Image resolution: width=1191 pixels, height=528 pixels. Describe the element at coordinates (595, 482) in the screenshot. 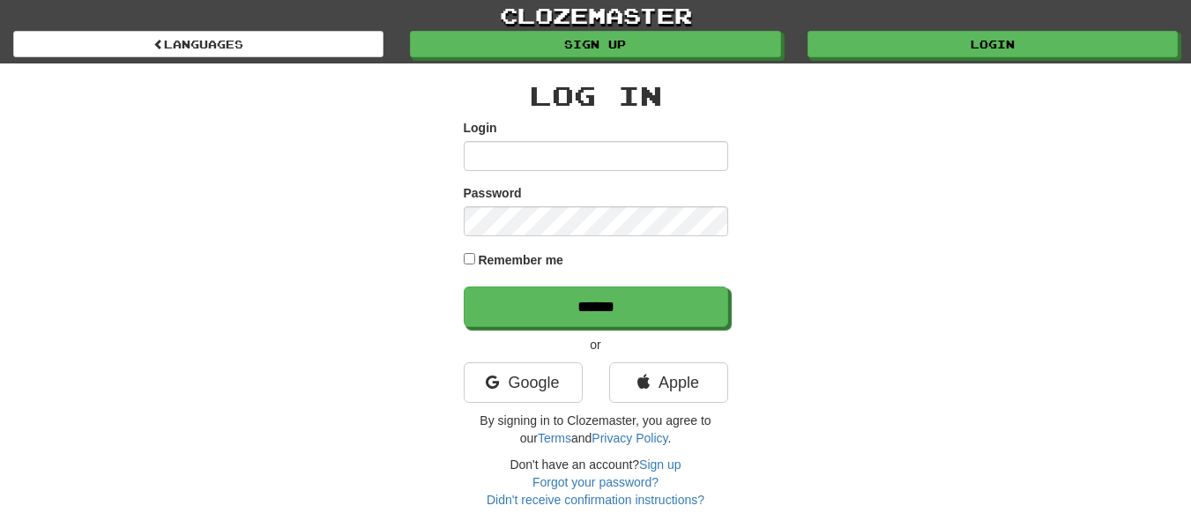

I see `a: Forgot your password?` at that location.